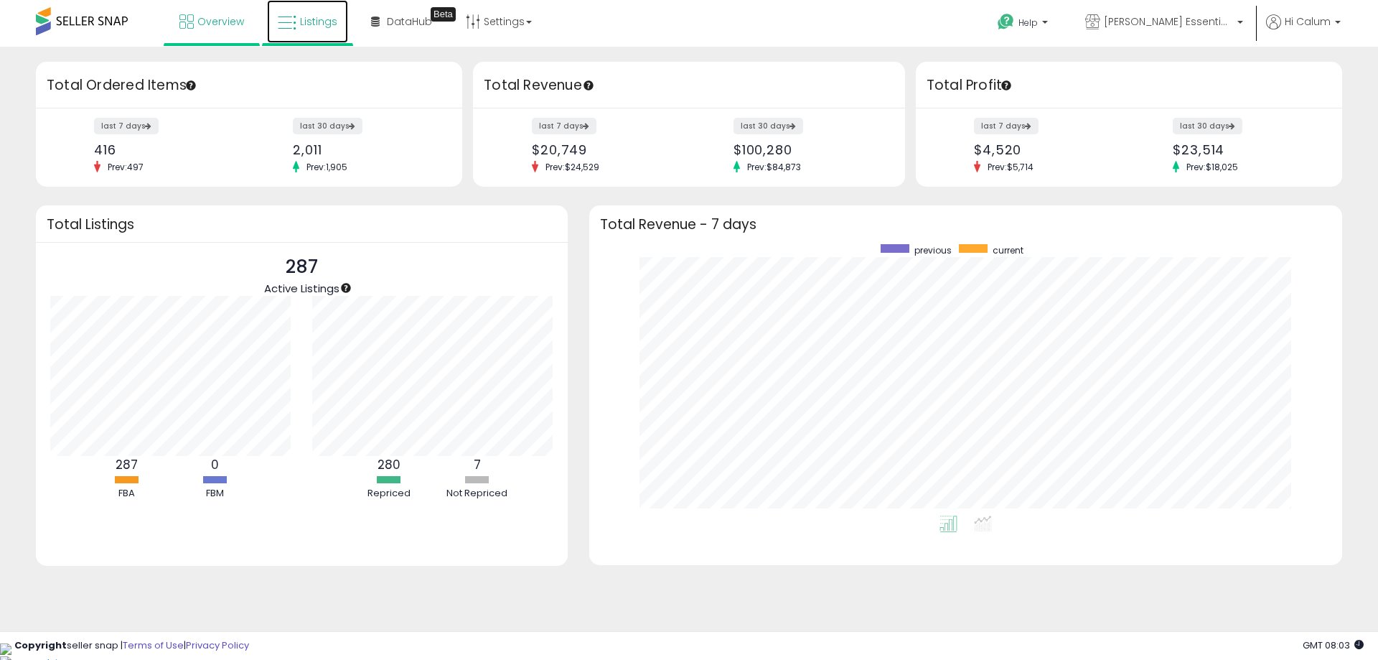 The image size is (1378, 660). Describe the element at coordinates (301, 288) in the screenshot. I see `span: Active Listings` at that location.